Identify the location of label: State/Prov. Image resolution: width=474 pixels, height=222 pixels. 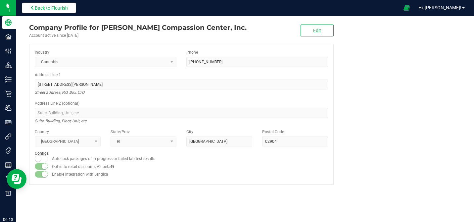
(120, 132).